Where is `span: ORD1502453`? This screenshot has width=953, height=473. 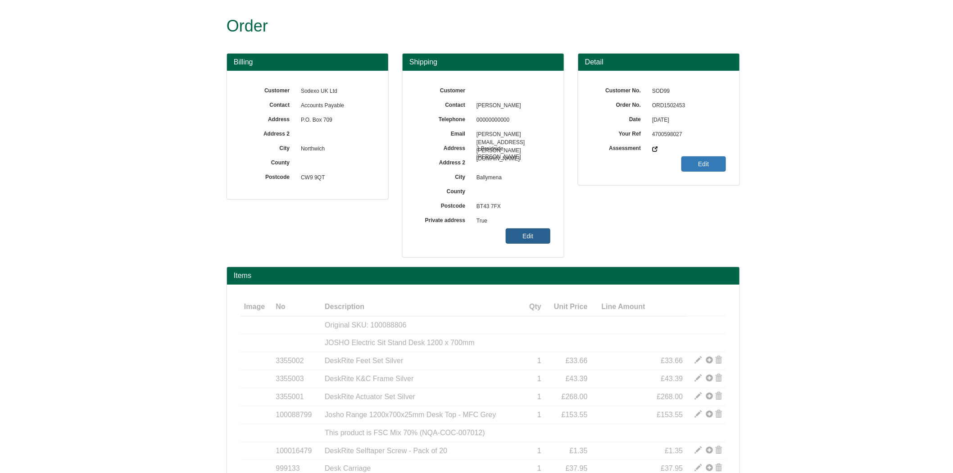 span: ORD1502453 is located at coordinates (687, 106).